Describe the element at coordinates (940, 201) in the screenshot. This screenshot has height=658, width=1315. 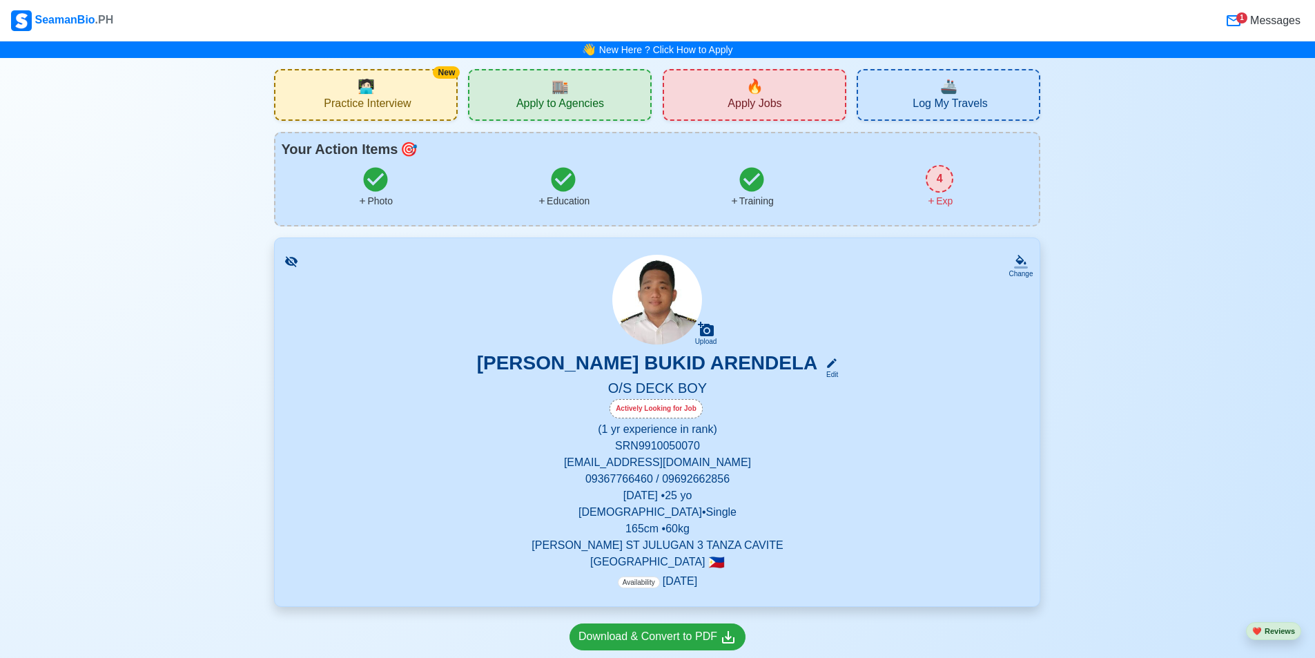
I see `div: Exp` at that location.